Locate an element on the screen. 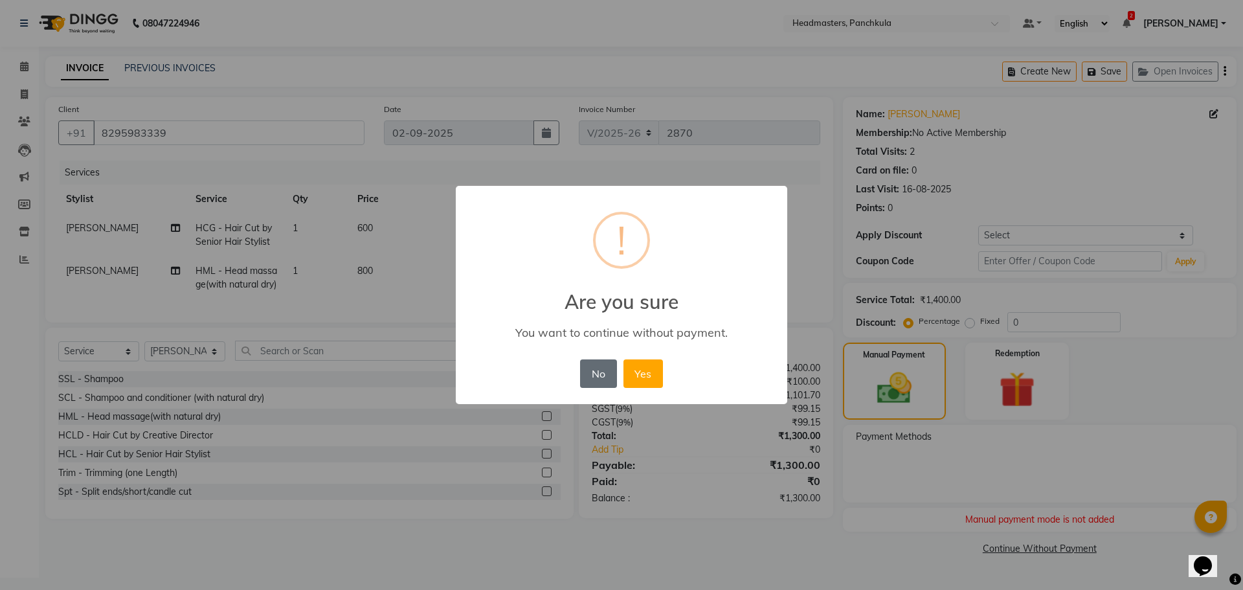 This screenshot has width=1243, height=590. div: You want to continue without payment. is located at coordinates (622, 332).